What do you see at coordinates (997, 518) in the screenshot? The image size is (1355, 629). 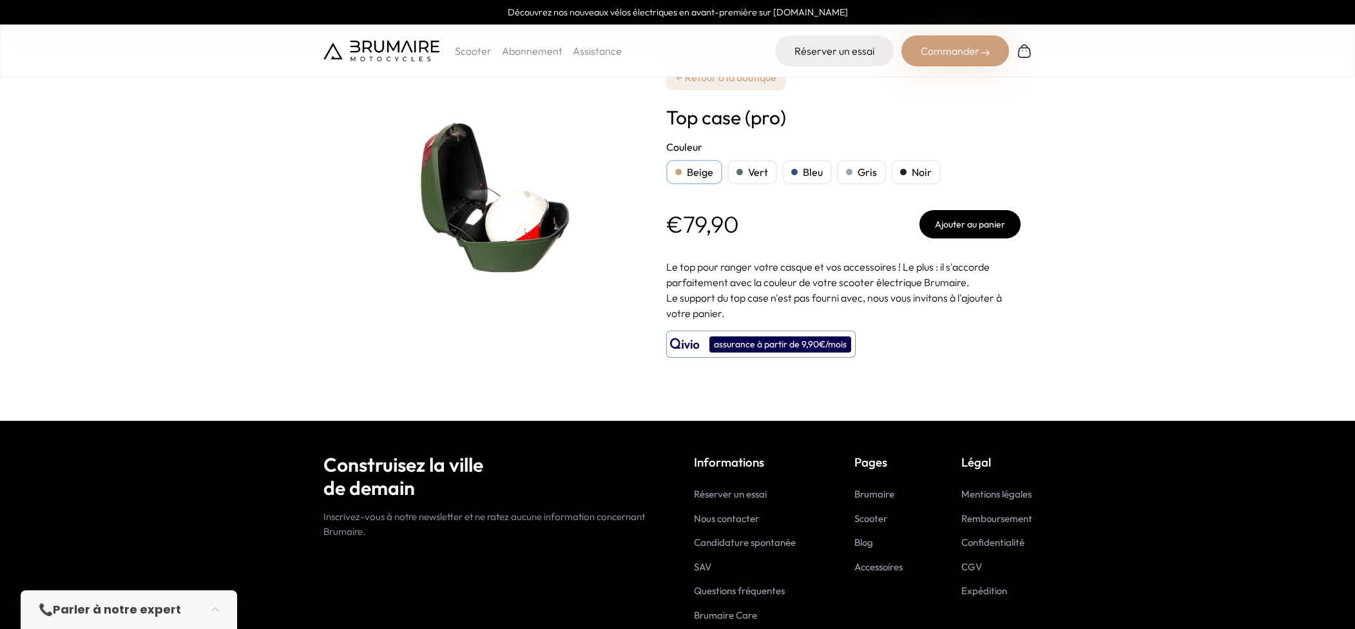 I see `a: Remboursement` at bounding box center [997, 518].